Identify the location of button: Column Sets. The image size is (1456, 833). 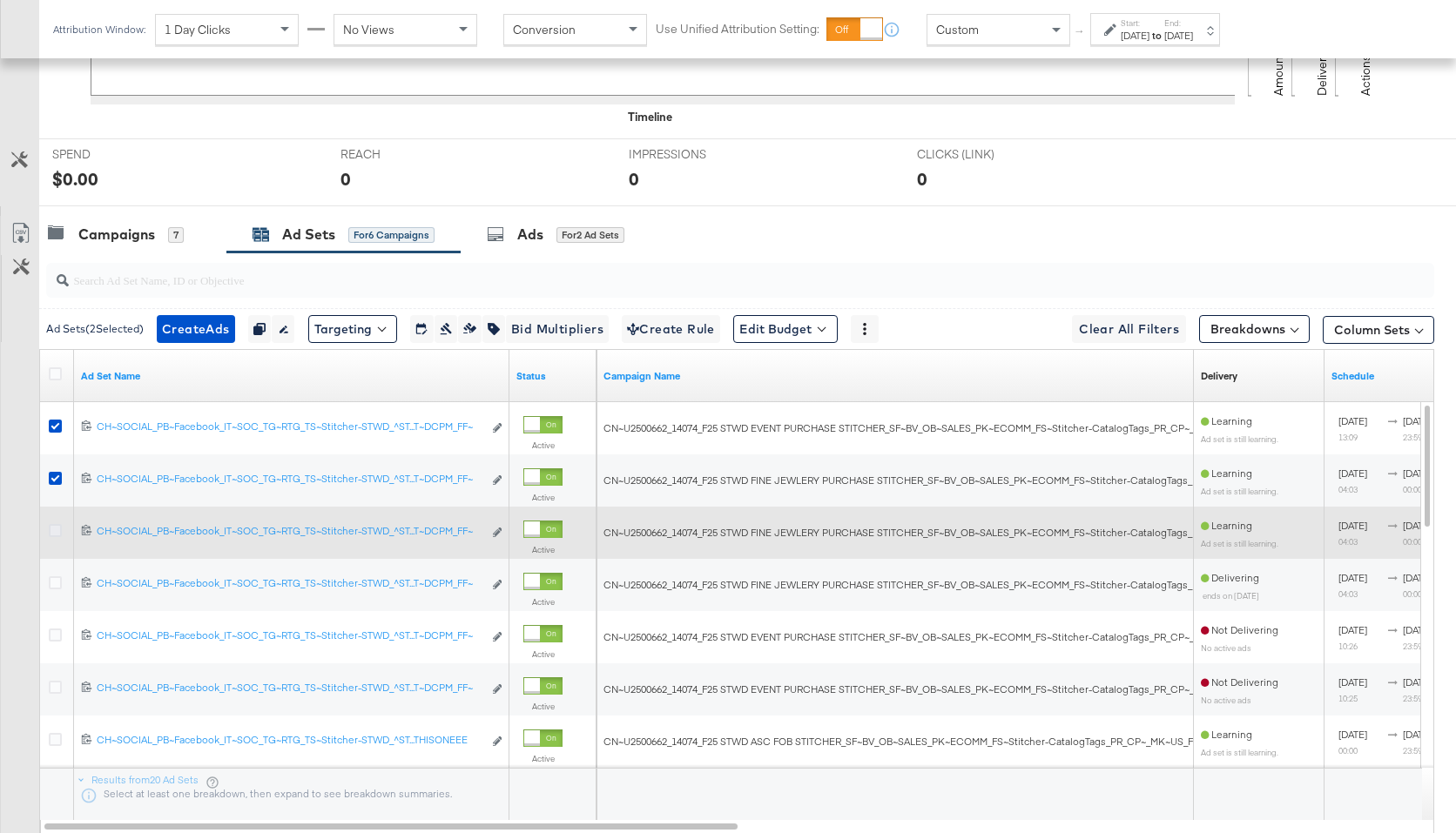
(1379, 330).